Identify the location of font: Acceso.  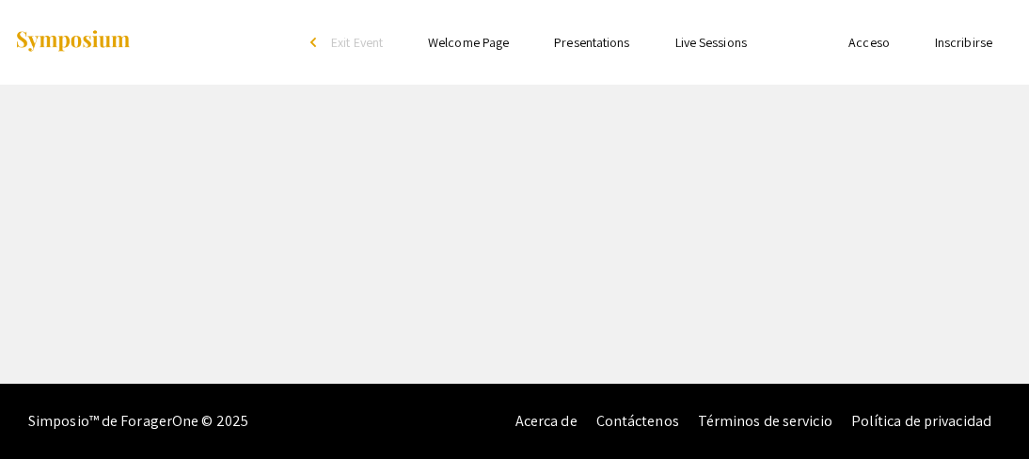
(869, 42).